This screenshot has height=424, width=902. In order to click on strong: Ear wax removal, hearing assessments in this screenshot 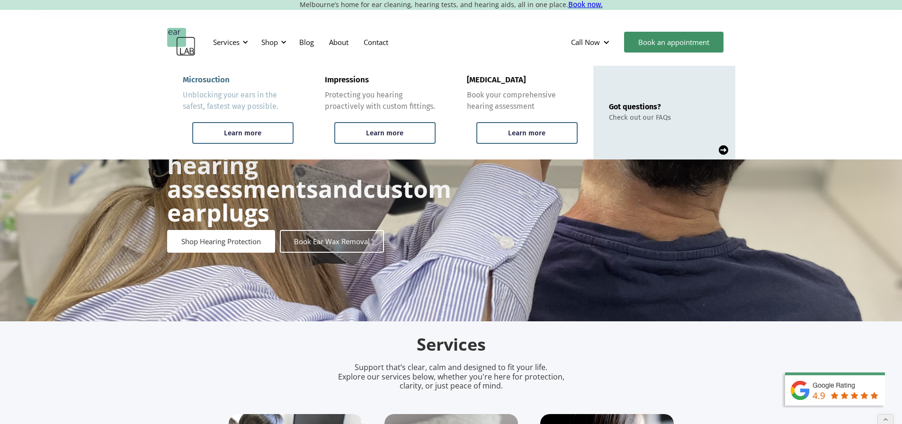, I will do `click(269, 165)`.